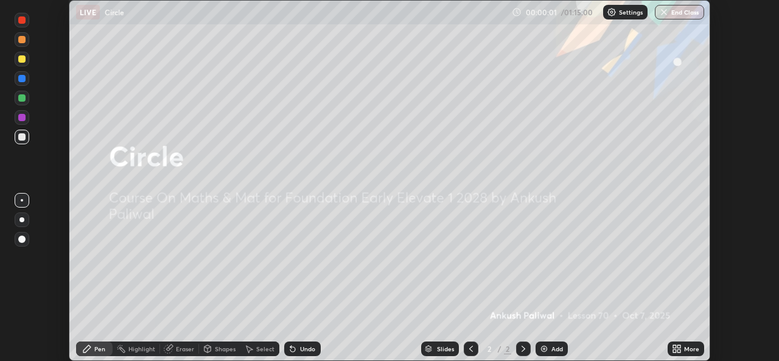 The height and width of the screenshot is (361, 779). I want to click on p: Settings, so click(631, 12).